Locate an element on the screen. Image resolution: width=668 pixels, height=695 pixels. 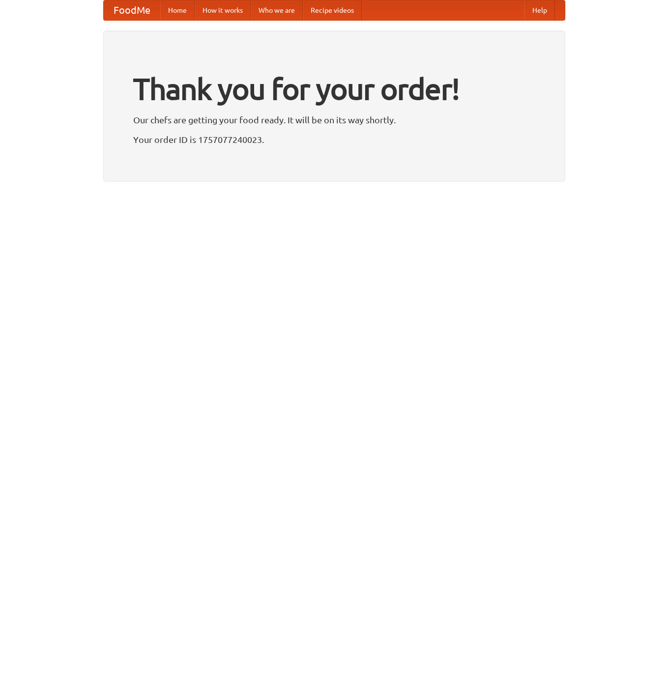
p: Your order ID is 1757077240023. is located at coordinates (334, 140).